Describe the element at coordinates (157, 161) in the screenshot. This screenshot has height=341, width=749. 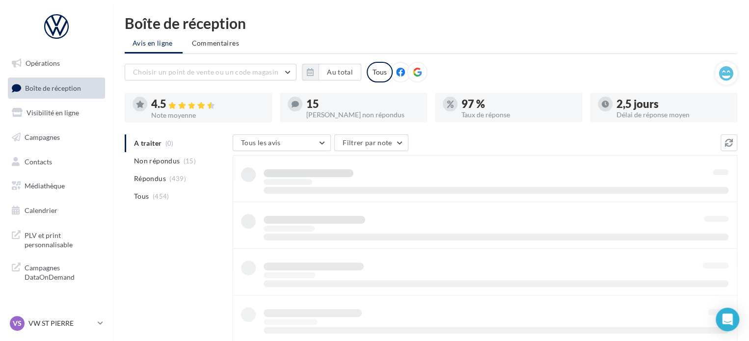
I see `span: Non répondus` at that location.